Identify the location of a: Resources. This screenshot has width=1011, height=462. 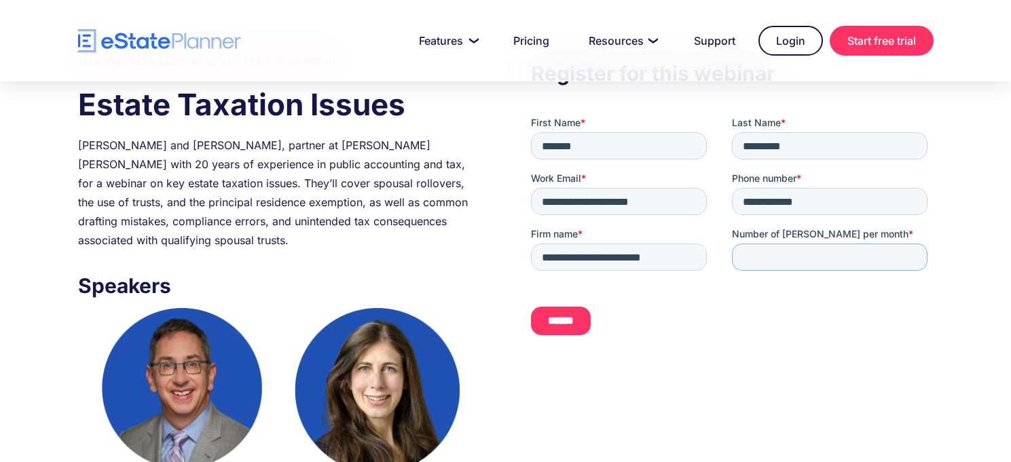
(621, 41).